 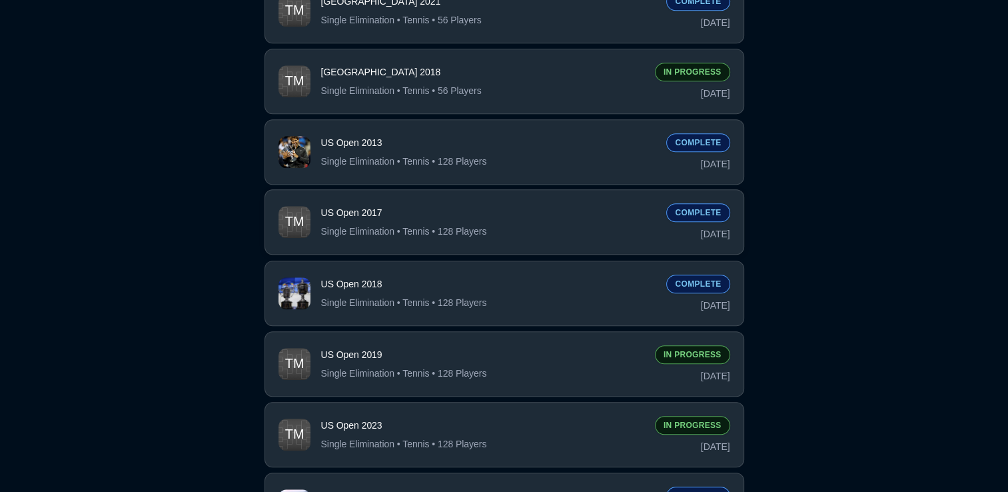 I want to click on span: US Open 2023, so click(x=482, y=425).